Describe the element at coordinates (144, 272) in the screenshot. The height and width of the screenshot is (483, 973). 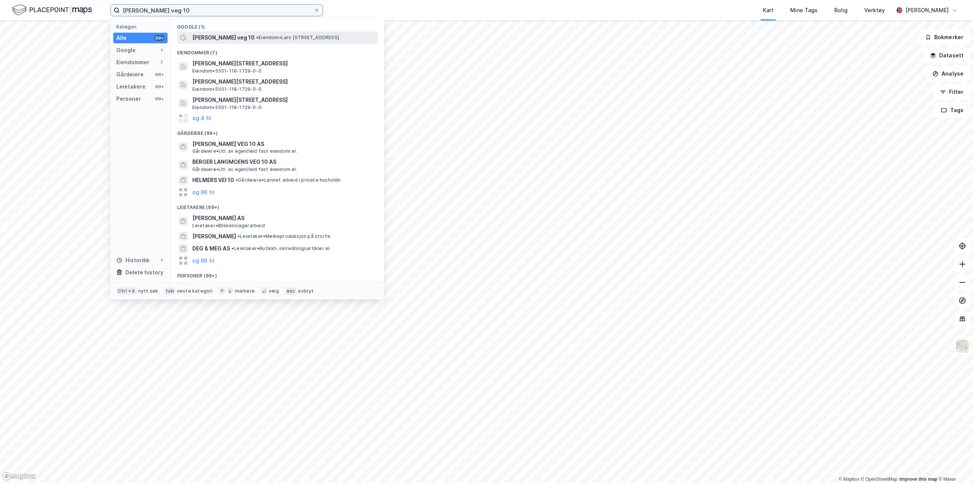
I see `div: Delete history` at that location.